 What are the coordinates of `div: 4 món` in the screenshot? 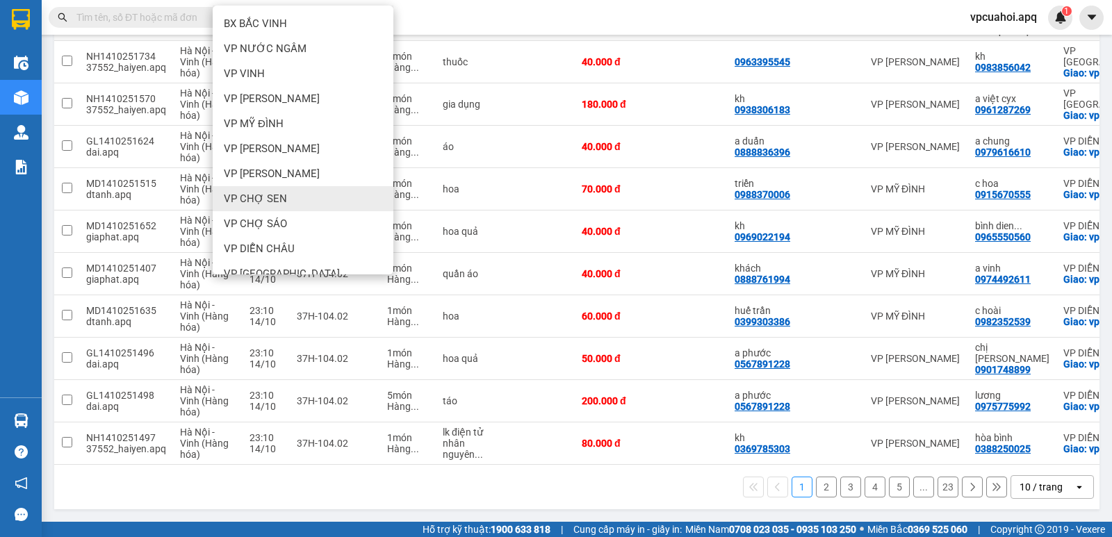 It's located at (408, 99).